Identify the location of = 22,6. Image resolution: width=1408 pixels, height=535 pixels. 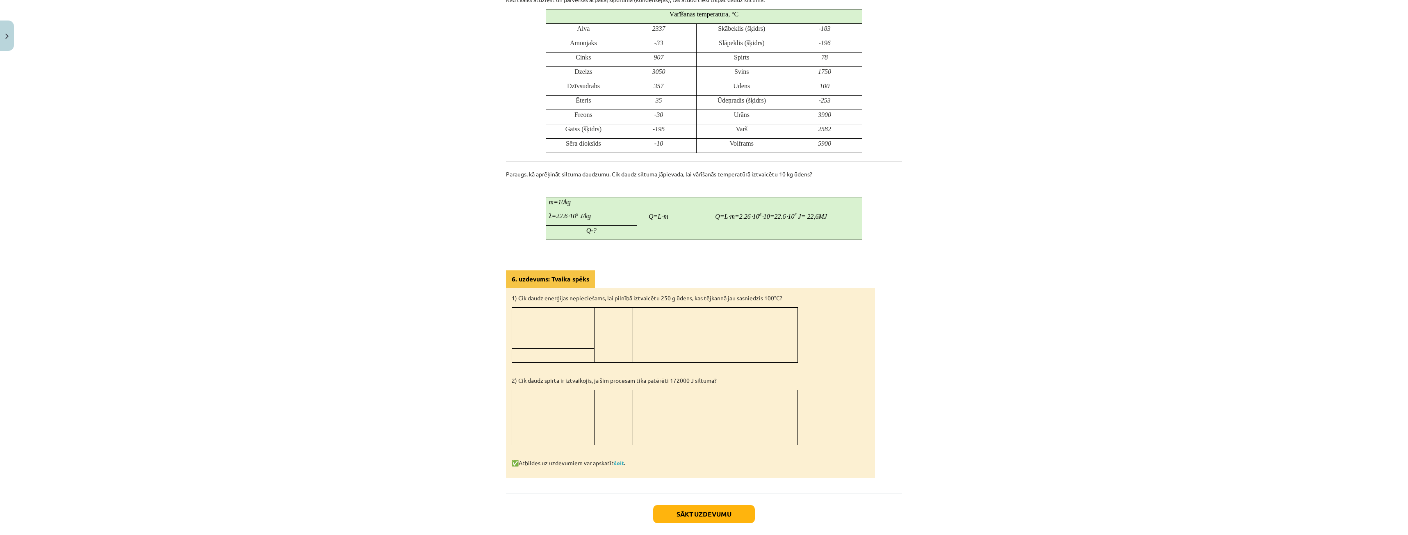
(810, 216).